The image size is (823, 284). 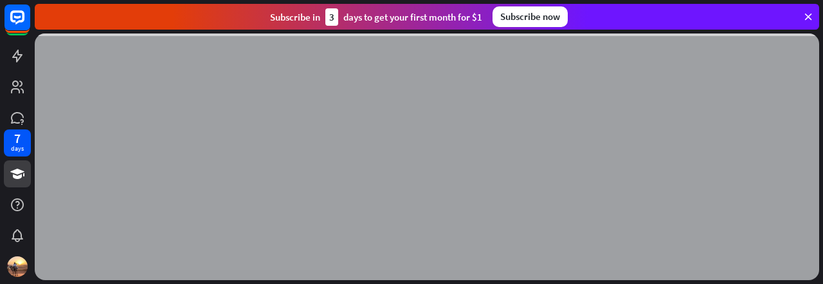 What do you see at coordinates (376, 17) in the screenshot?
I see `div: Subscribe in days to get your first month for $1` at bounding box center [376, 17].